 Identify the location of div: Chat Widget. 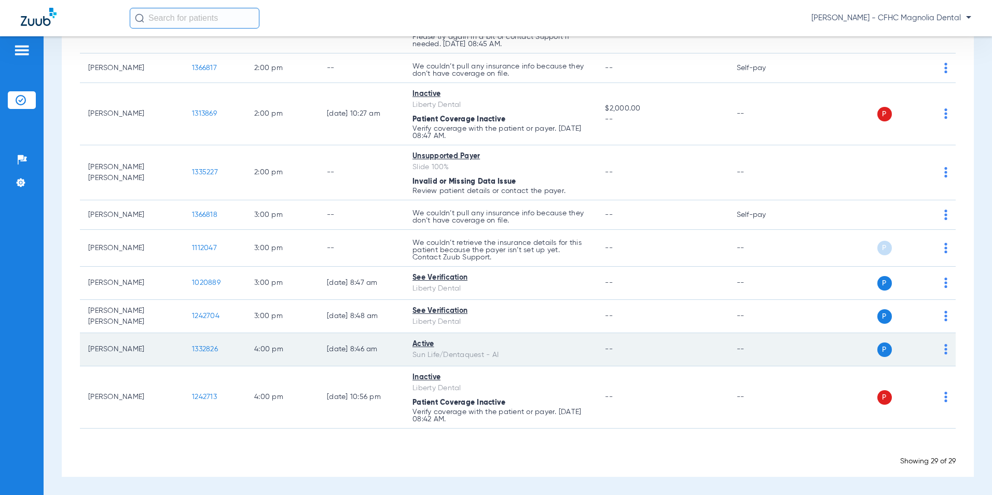
(966, 470).